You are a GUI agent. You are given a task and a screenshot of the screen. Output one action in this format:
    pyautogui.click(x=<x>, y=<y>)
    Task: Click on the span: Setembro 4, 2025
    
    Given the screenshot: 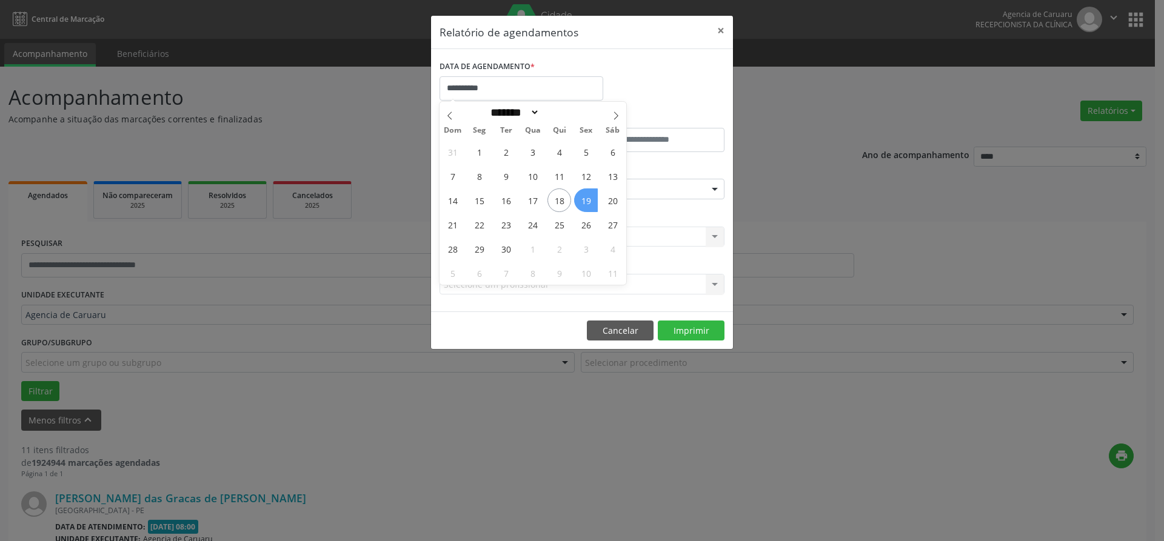 What is the action you would take?
    pyautogui.click(x=559, y=152)
    